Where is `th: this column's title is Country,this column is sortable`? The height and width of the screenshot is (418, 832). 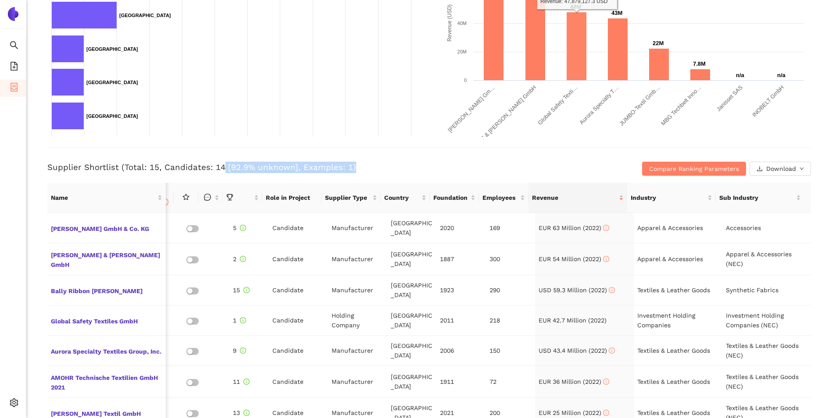 th: this column's title is Country,this column is sortable is located at coordinates (405, 198).